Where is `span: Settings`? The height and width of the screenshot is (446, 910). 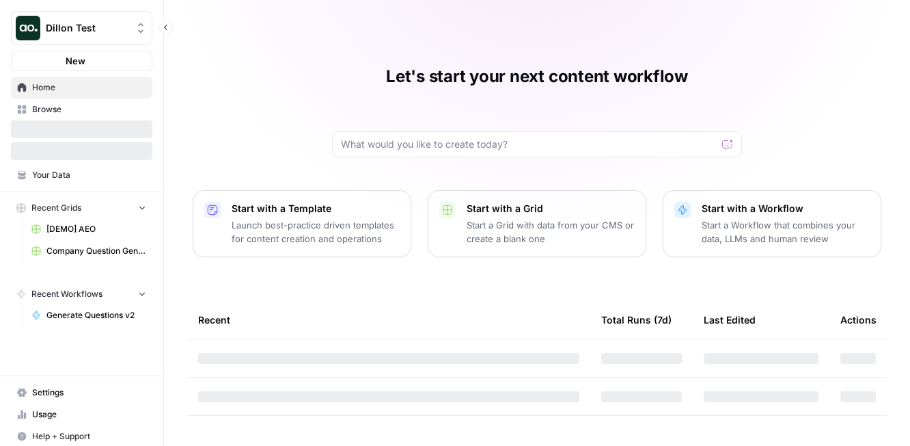 span: Settings is located at coordinates (89, 392).